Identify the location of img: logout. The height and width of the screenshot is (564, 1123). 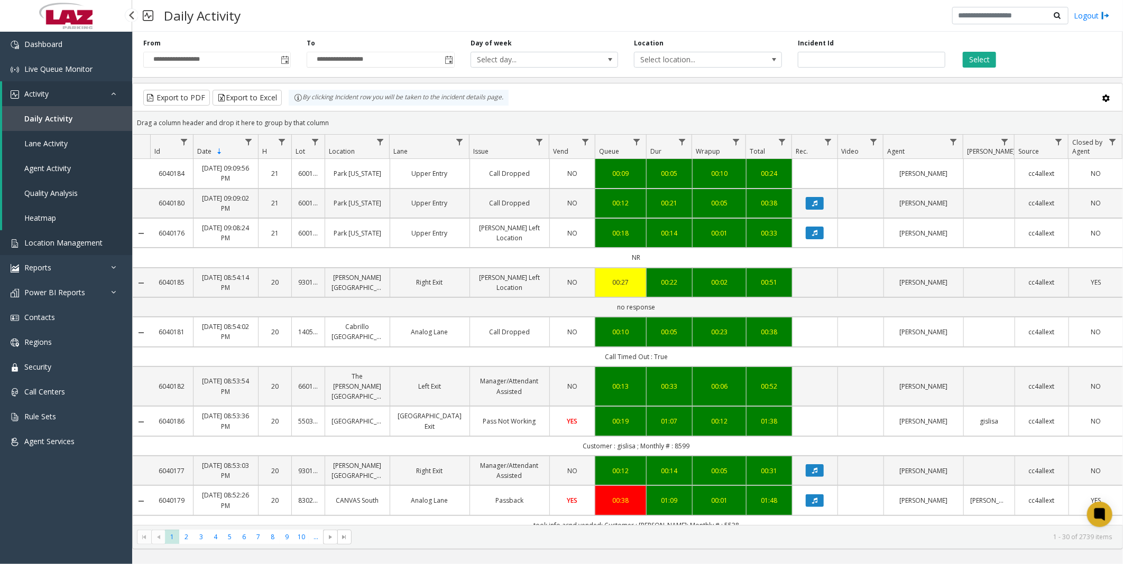
(1105, 15).